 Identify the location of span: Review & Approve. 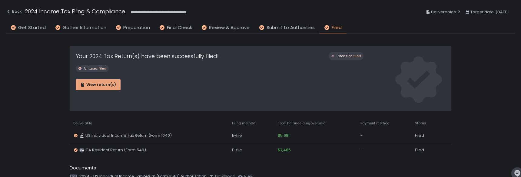
(229, 28).